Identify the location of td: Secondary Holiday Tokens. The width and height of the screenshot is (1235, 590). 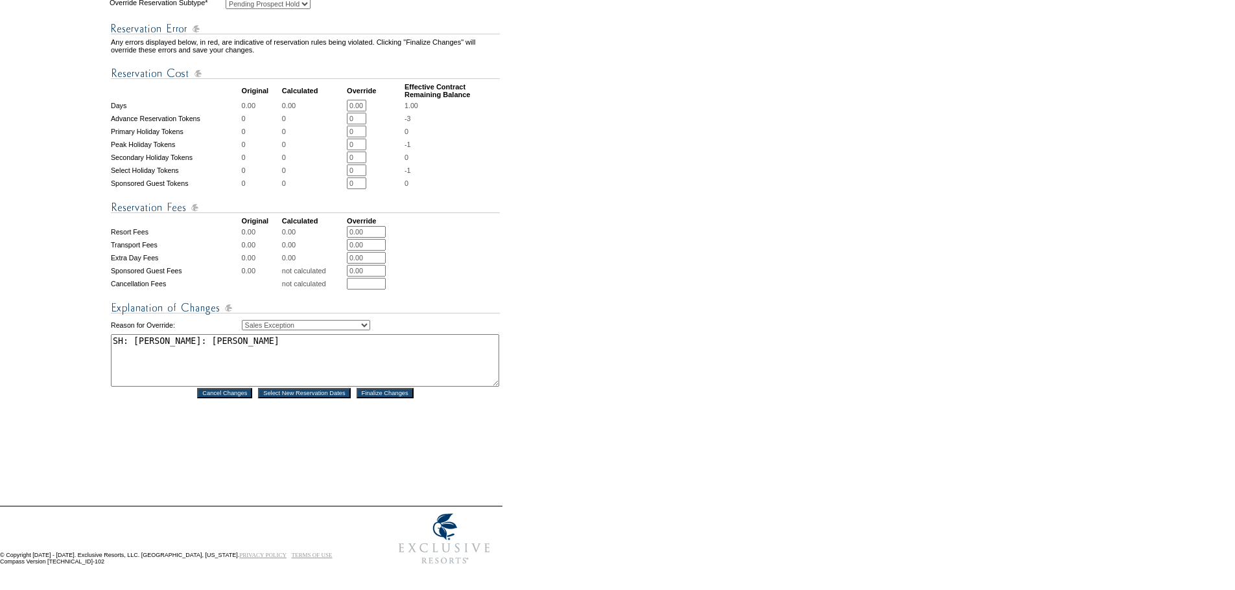
(176, 157).